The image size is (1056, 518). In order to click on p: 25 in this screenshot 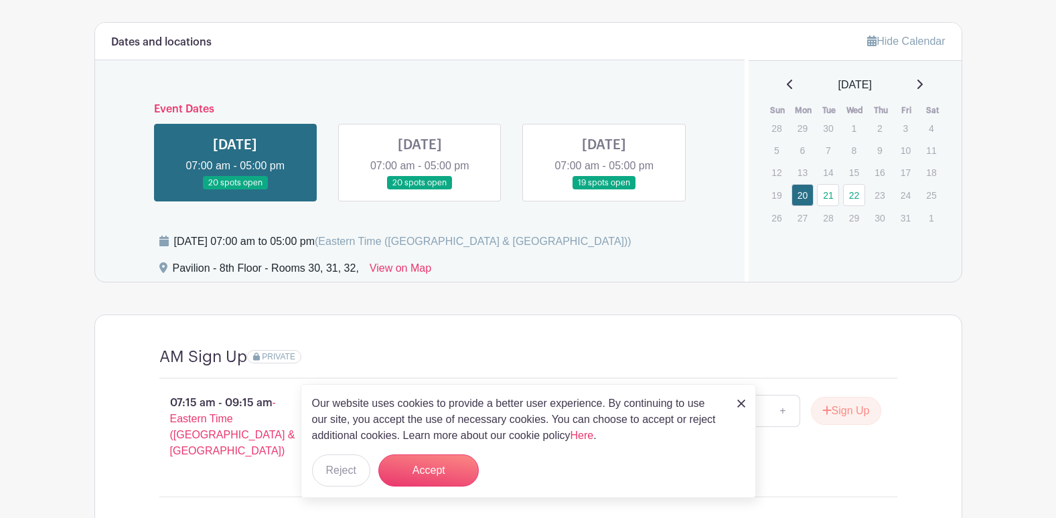, I will do `click(930, 195)`.